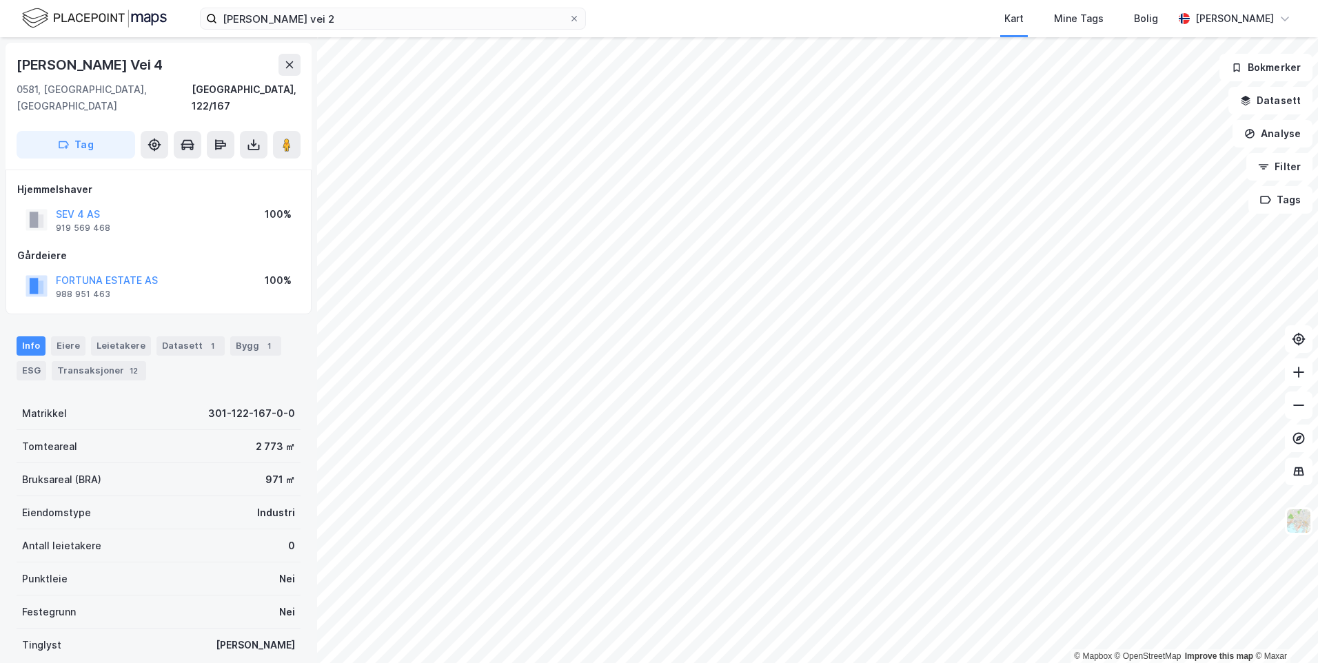 The height and width of the screenshot is (663, 1318). I want to click on a: Improve this map, so click(1219, 656).